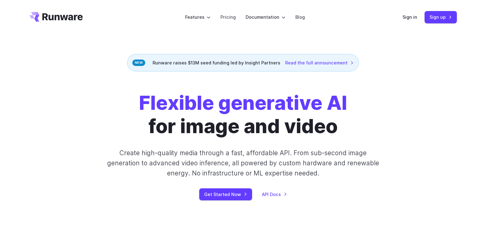 The width and height of the screenshot is (486, 227). Describe the element at coordinates (243, 163) in the screenshot. I see `p: Create high-quality media through a fast, affordable API. From sub-second image generation to adv...` at that location.